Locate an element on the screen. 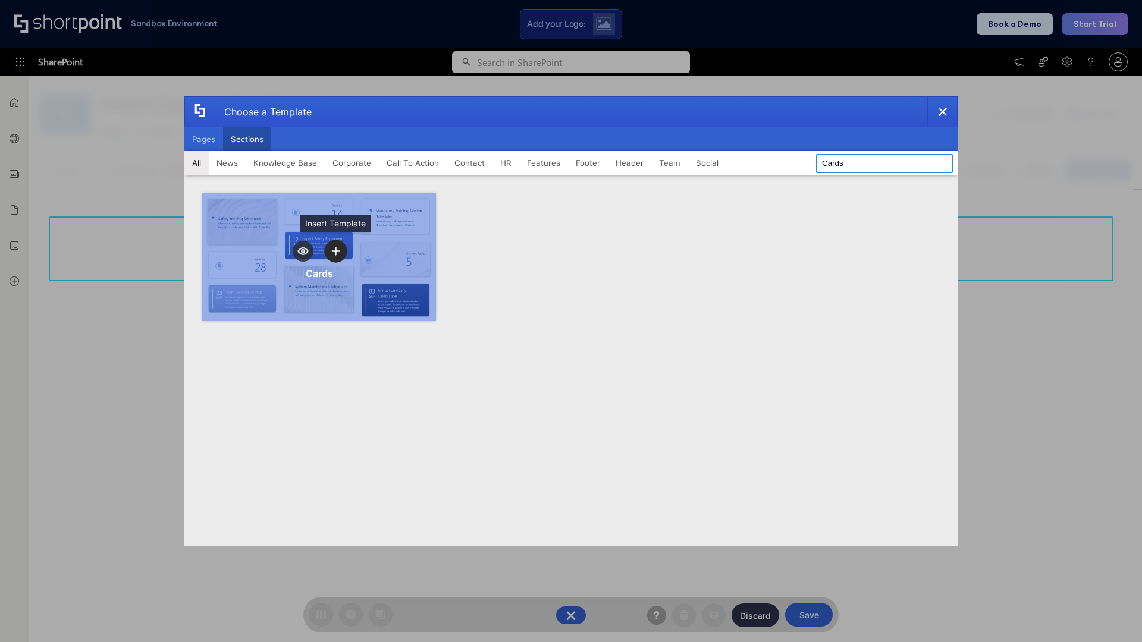  button: Call To Action is located at coordinates (413, 163).